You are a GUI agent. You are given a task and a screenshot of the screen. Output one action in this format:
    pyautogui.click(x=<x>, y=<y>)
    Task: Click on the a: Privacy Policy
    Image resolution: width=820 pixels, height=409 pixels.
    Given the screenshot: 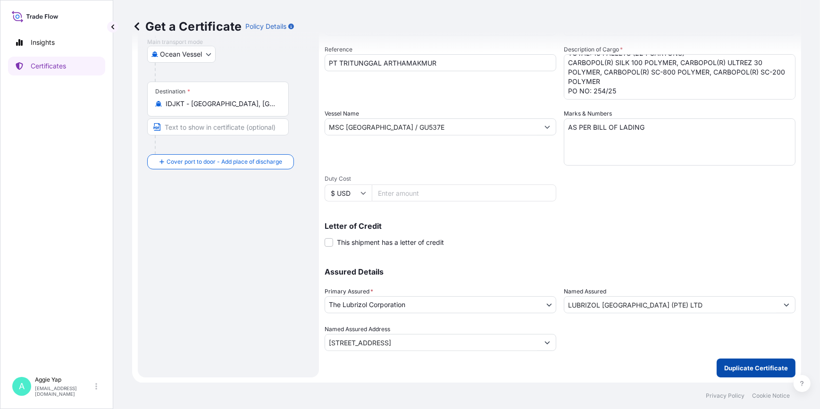 What is the action you would take?
    pyautogui.click(x=725, y=396)
    